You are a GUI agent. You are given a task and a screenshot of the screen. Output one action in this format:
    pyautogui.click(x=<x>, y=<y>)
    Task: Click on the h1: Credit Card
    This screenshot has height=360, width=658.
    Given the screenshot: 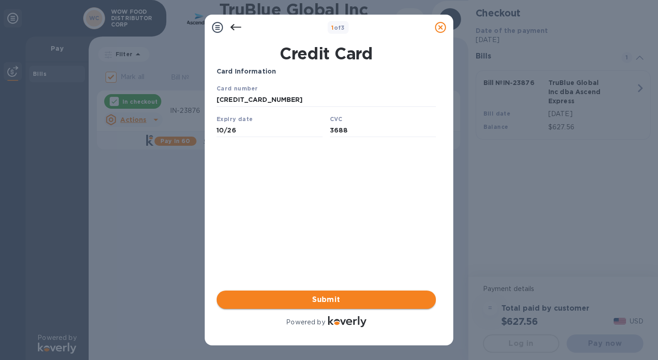 What is the action you would take?
    pyautogui.click(x=326, y=53)
    